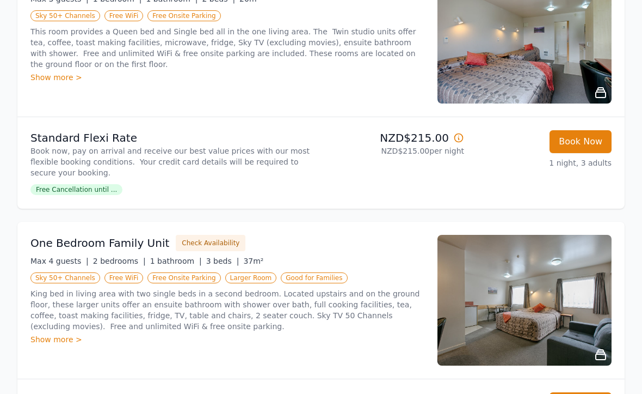  Describe the element at coordinates (211, 243) in the screenshot. I see `button: Check Availability` at that location.